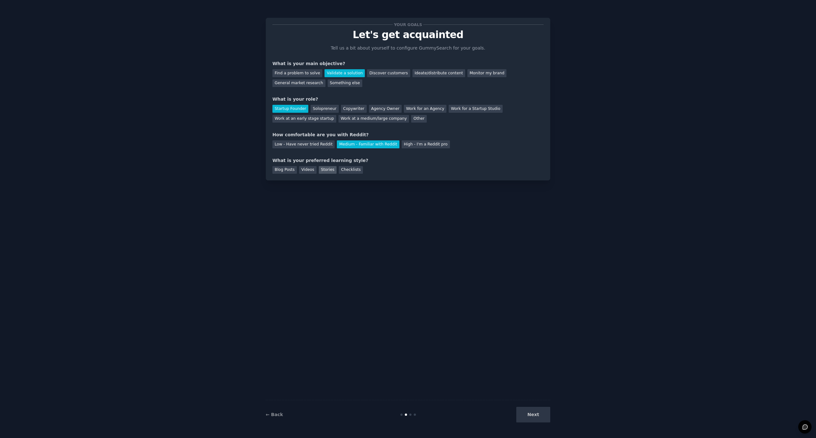  What do you see at coordinates (408, 160) in the screenshot?
I see `div: What is your preferred learning style?` at bounding box center [408, 160].